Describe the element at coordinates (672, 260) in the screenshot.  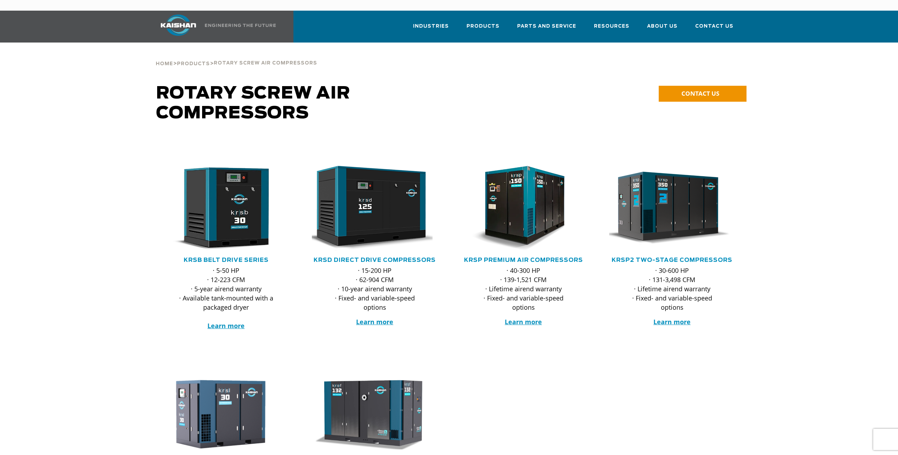
I see `a: KRSP2 Two-Stage Compressors` at that location.